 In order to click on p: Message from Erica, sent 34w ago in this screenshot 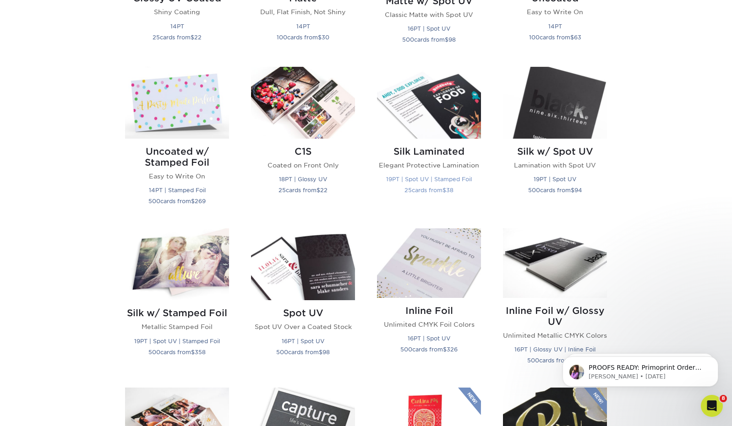, I will do `click(99, 39)`.